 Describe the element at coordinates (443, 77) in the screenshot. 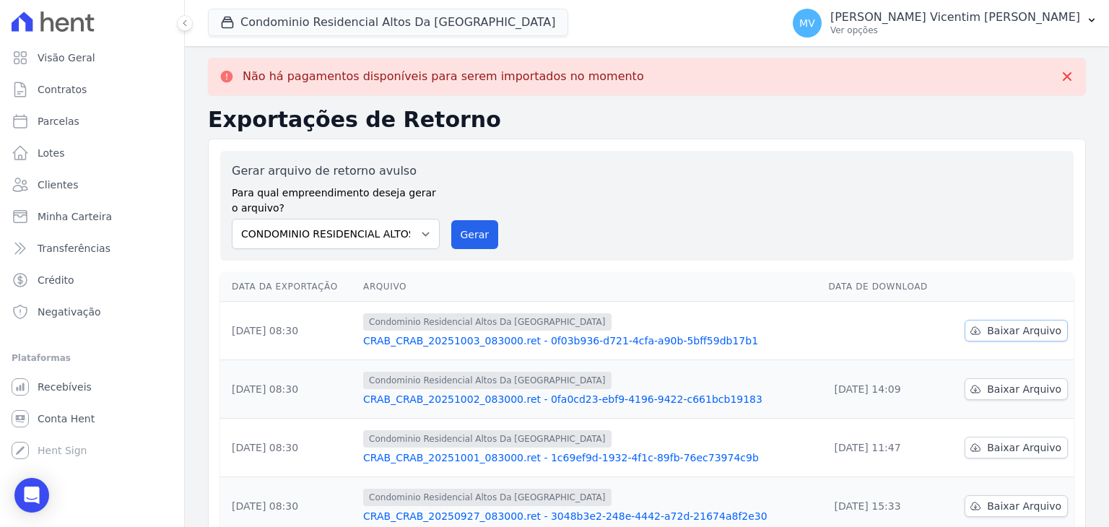

I see `p: Não há pagamentos disponíveis para serem importados no momento` at that location.